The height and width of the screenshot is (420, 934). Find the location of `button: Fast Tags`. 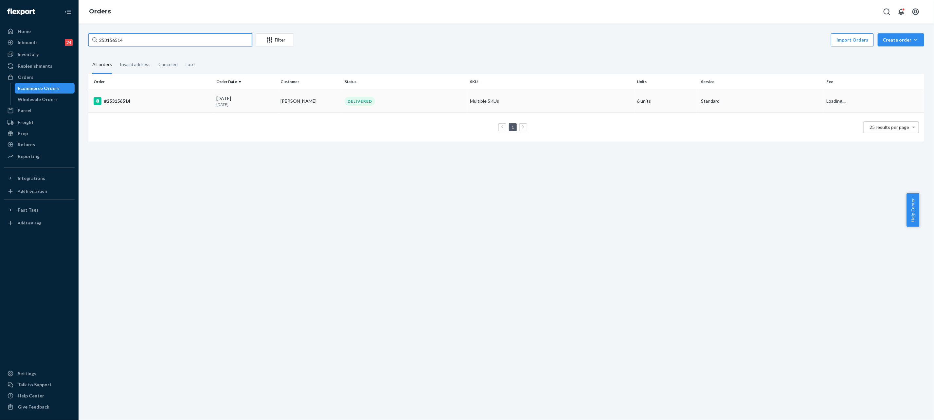

button: Fast Tags is located at coordinates (39, 210).